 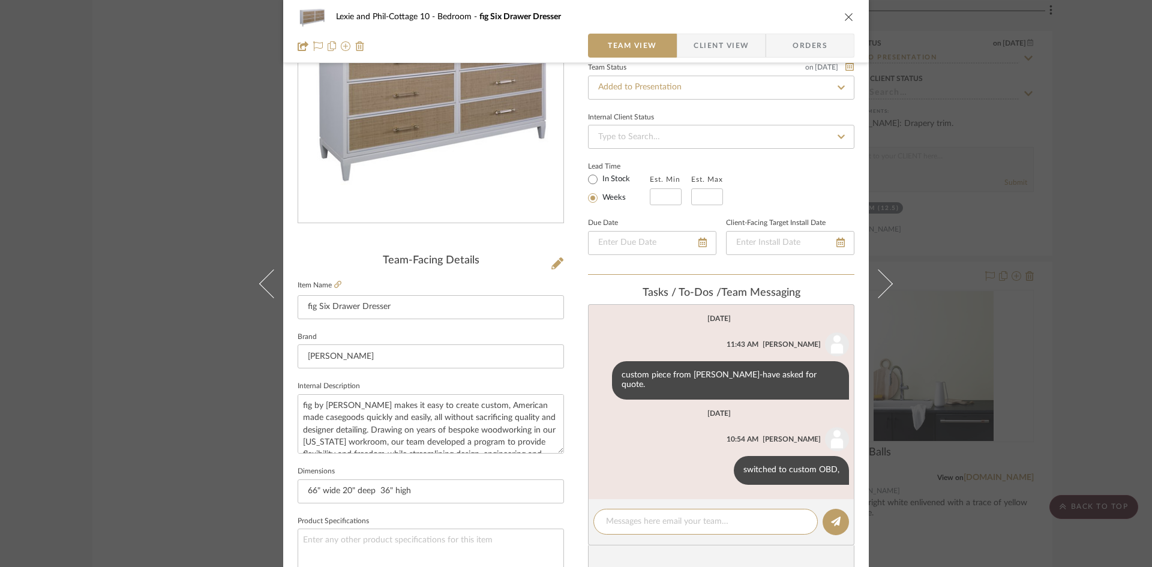 What do you see at coordinates (790, 243) in the screenshot?
I see `input: Enter Install Date` at bounding box center [790, 243].